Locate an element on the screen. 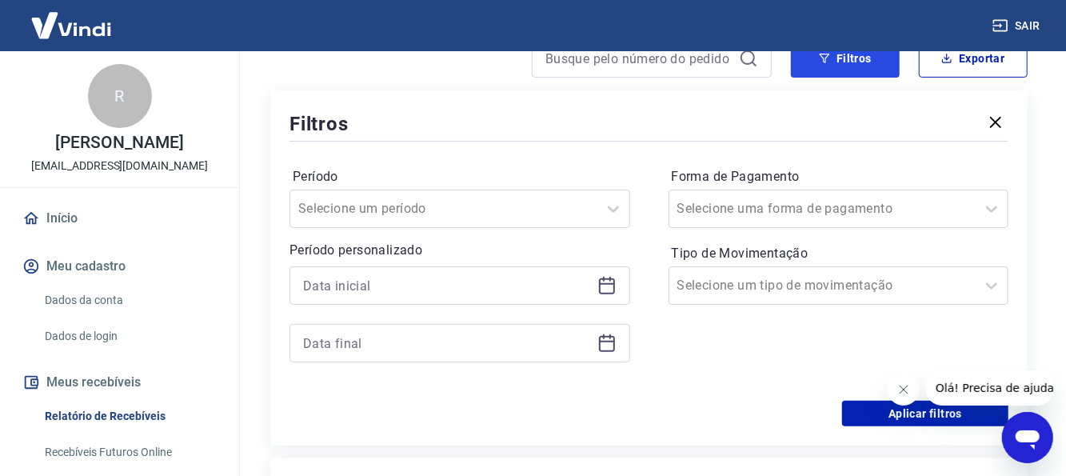  h5: Filtros is located at coordinates (319, 124).